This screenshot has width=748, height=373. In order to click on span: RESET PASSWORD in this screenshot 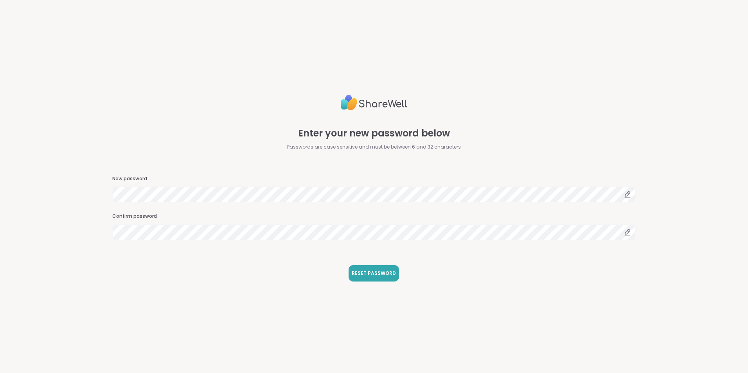, I will do `click(374, 274)`.